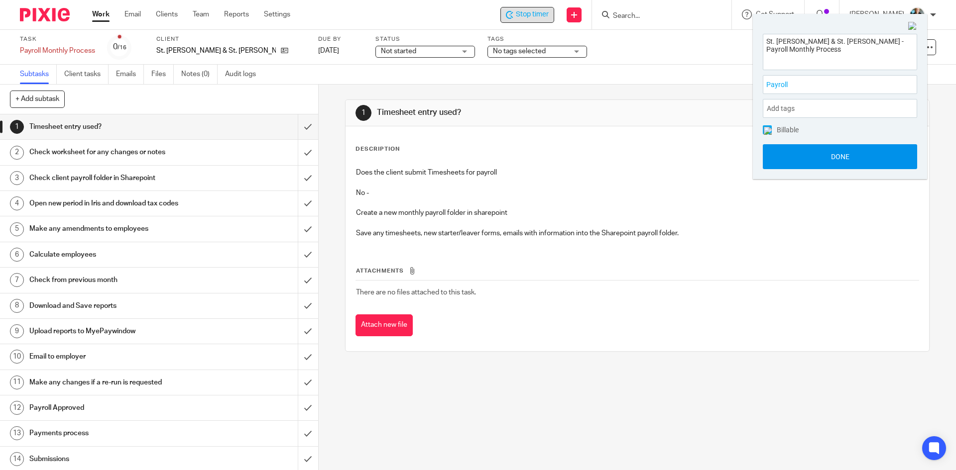  What do you see at coordinates (17, 306) in the screenshot?
I see `div: 8` at bounding box center [17, 306].